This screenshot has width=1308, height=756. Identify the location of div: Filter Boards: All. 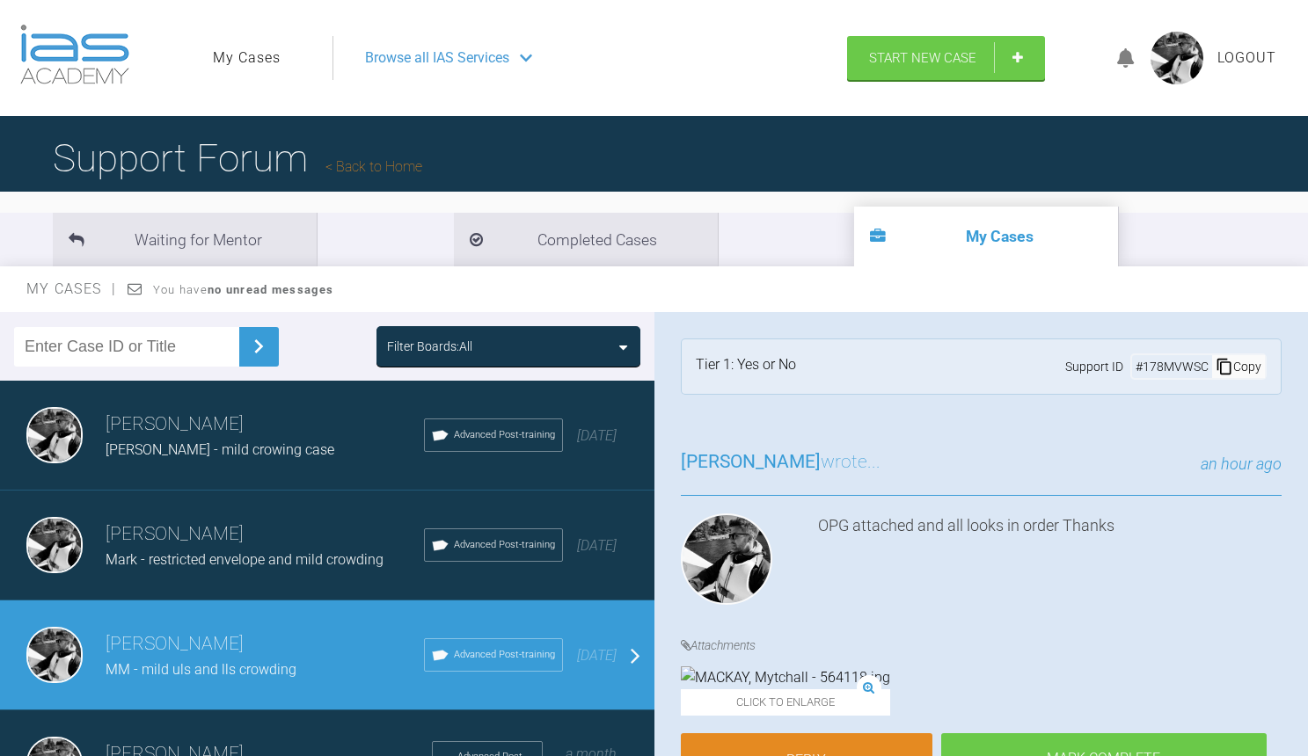
(429, 347).